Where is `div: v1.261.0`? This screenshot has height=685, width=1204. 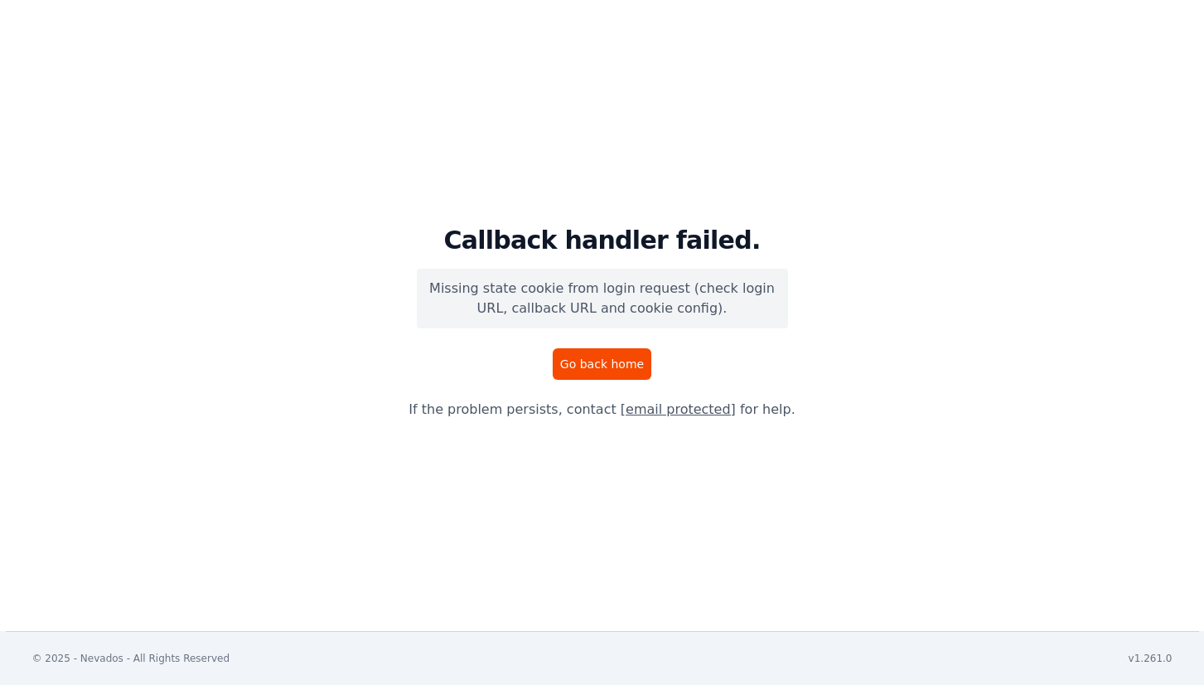 div: v1.261.0 is located at coordinates (1150, 658).